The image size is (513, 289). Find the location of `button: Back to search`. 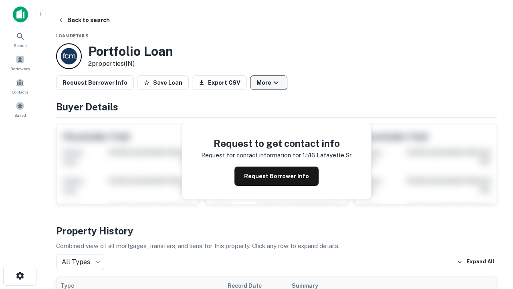

button: Back to search is located at coordinates (84, 20).